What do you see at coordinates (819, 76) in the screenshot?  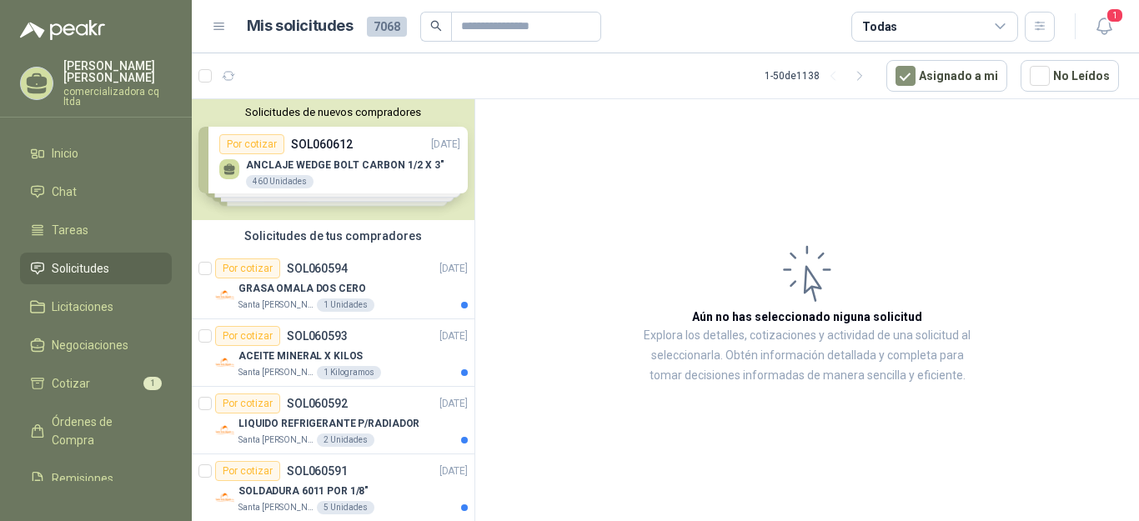 I see `div: 1 - 50 de 1138` at bounding box center [819, 76].